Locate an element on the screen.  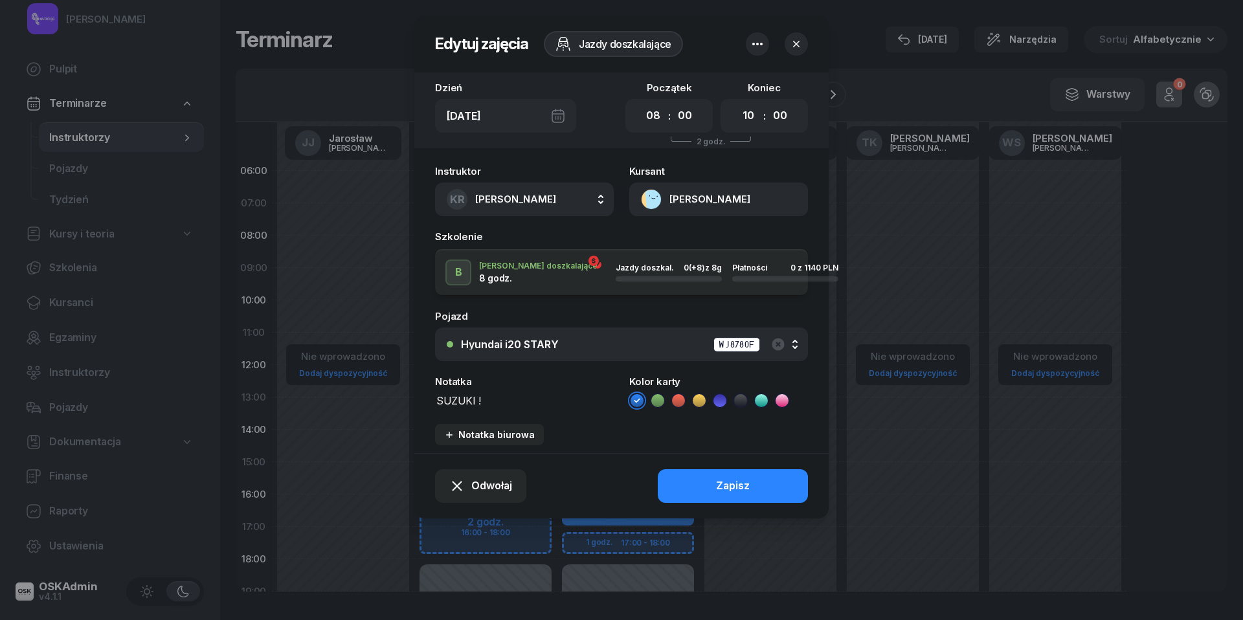
span: Odwołaj is located at coordinates (492, 486).